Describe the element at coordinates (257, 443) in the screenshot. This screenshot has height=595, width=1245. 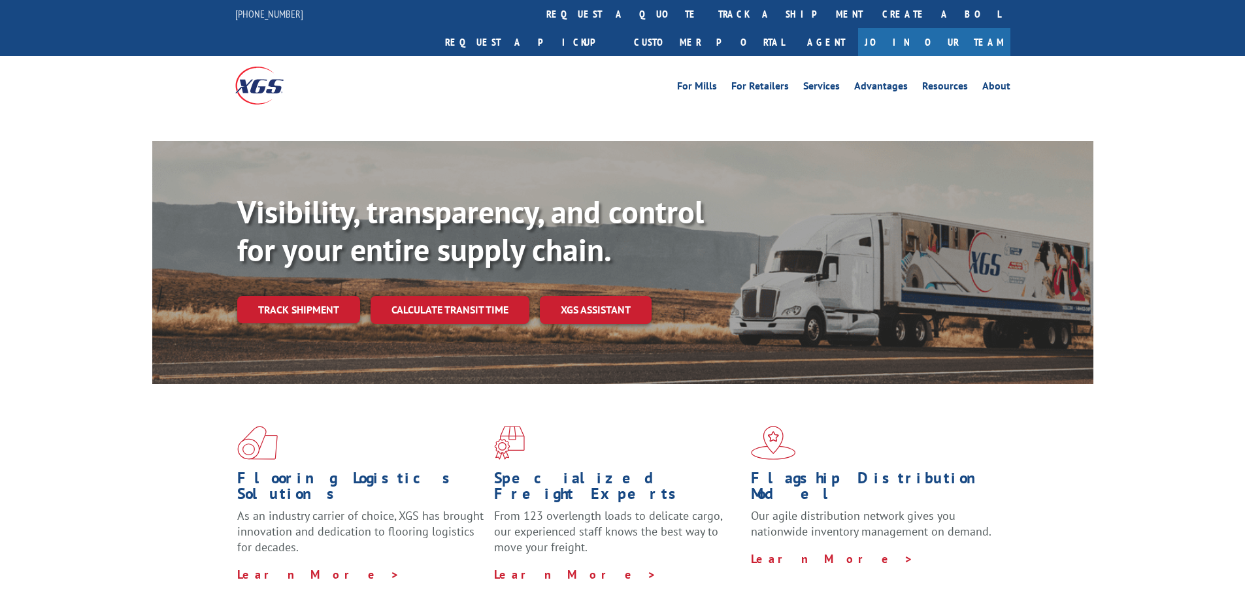
I see `img: xgs-icon-total-supply-chain-intelligence-red` at that location.